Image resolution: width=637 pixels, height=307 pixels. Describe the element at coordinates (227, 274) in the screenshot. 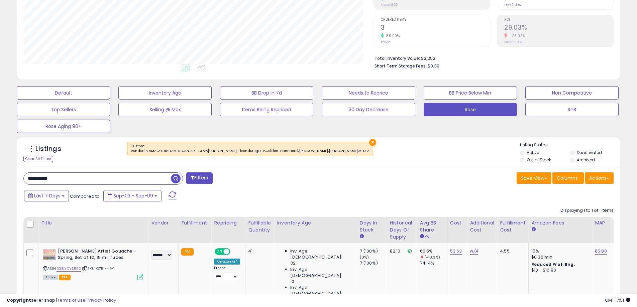

I see `div: Preset:` at that location.